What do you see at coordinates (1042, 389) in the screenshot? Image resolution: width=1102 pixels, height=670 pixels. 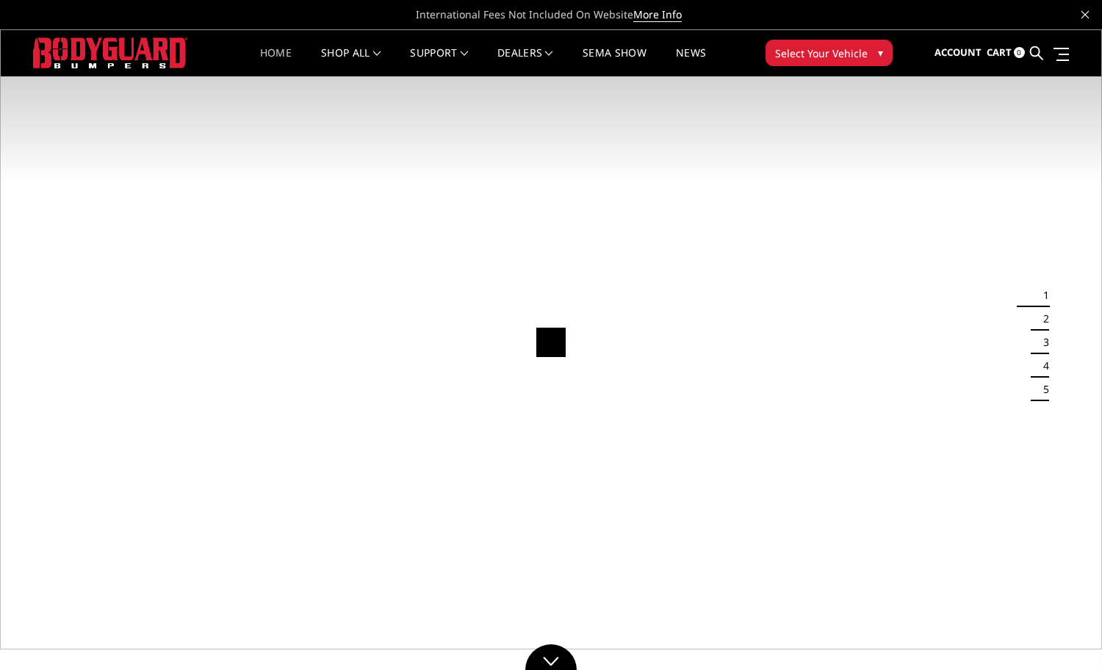 I see `button: 5 of 5` at bounding box center [1042, 389].